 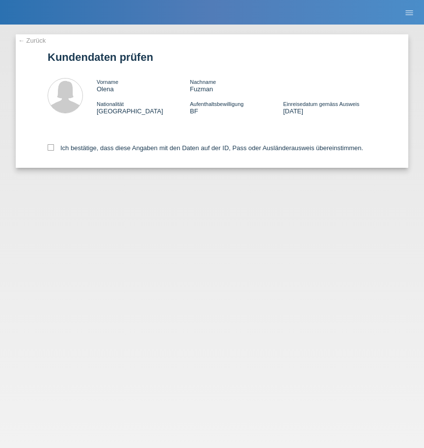 I want to click on span: Aufenthaltsbewilligung, so click(x=217, y=104).